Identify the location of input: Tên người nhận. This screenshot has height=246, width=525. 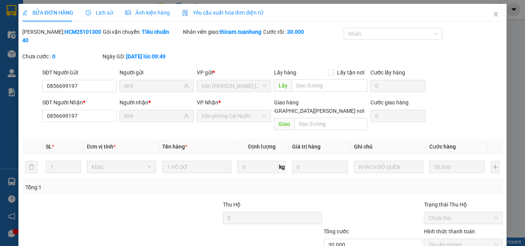
(153, 116).